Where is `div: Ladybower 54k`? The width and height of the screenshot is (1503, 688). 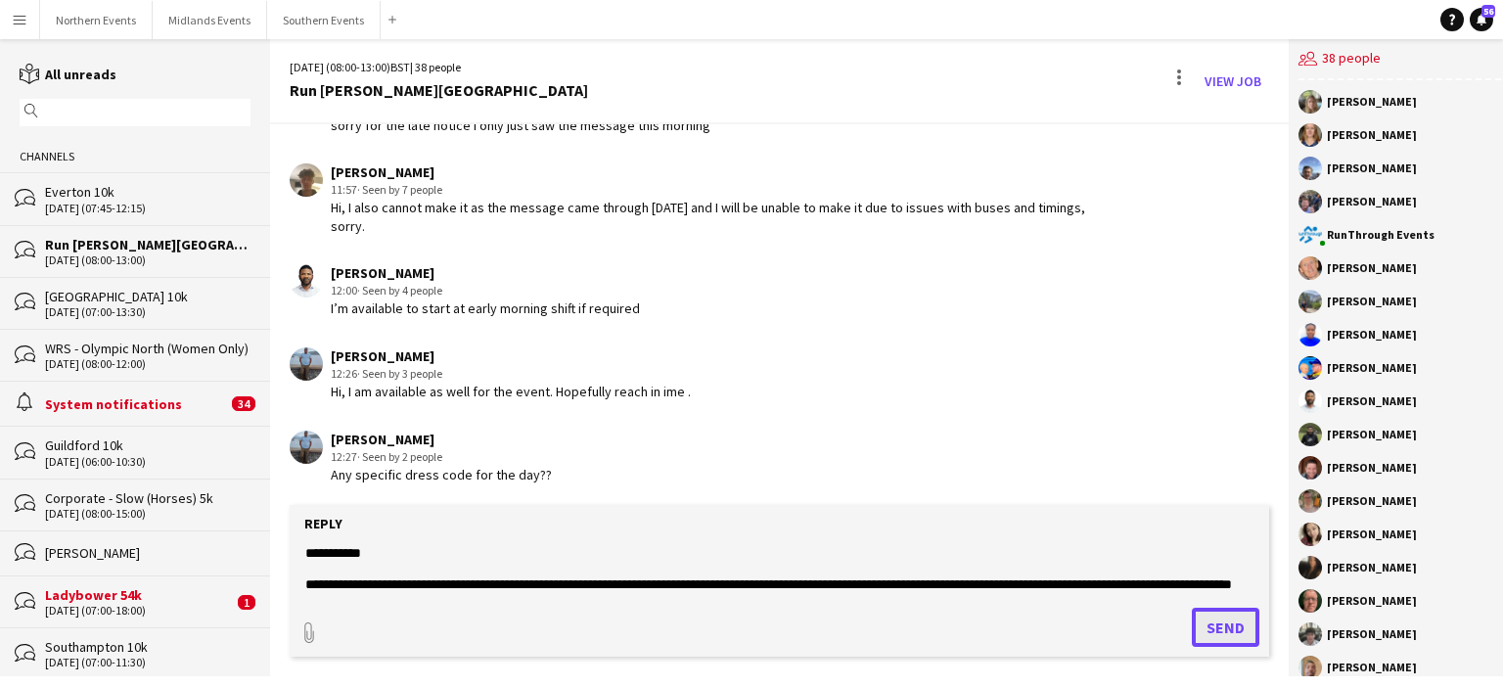
div: Ladybower 54k is located at coordinates (139, 595).